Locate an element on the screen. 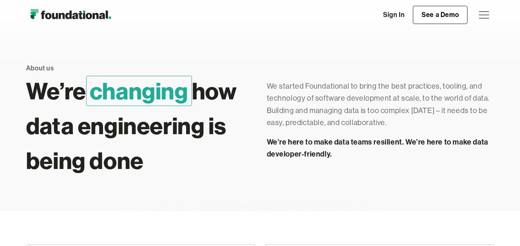 The height and width of the screenshot is (246, 520). p: We’re here to make data teams resilient. We’re here to make data developer-friendly. is located at coordinates (381, 148).